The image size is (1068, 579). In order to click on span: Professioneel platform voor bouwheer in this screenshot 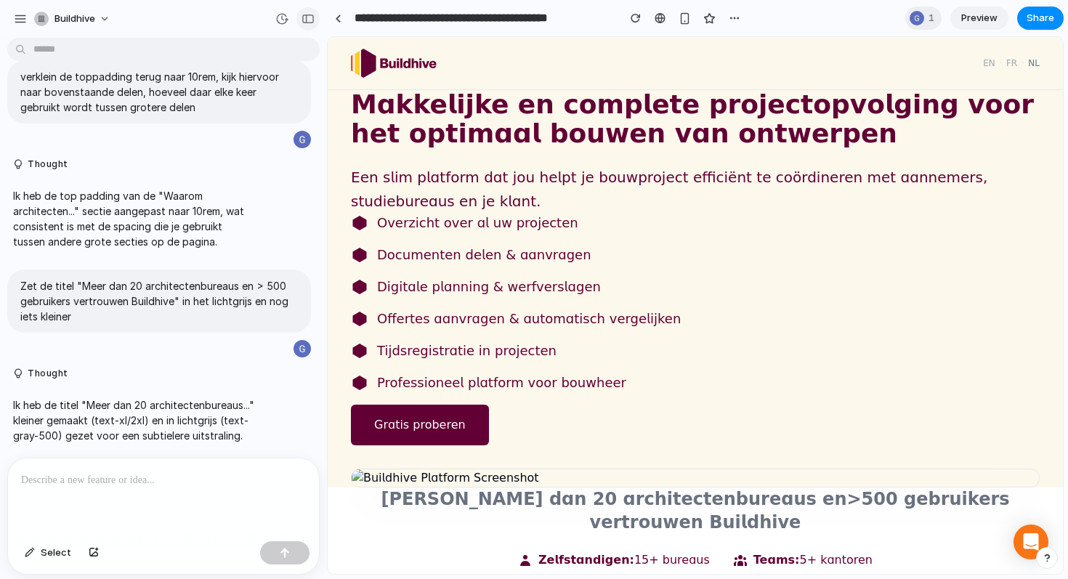, I will do `click(174, 346)`.